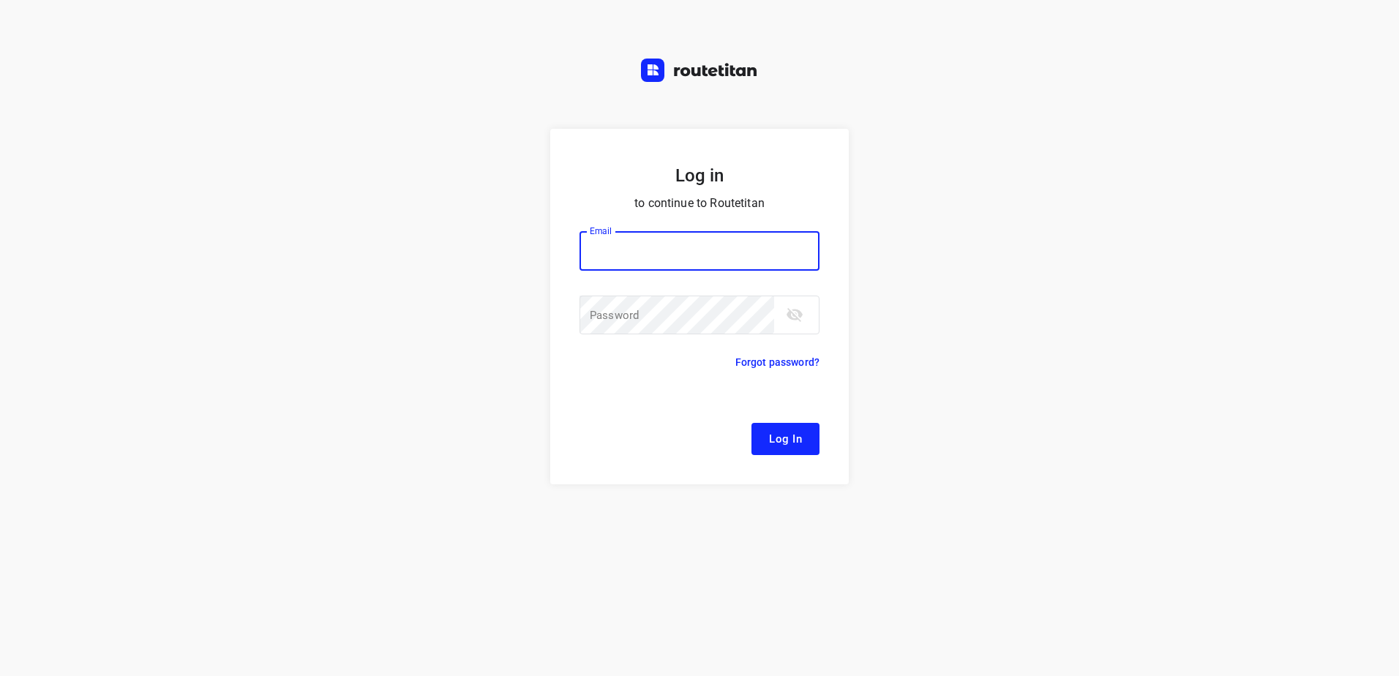  I want to click on h5: Log in, so click(700, 176).